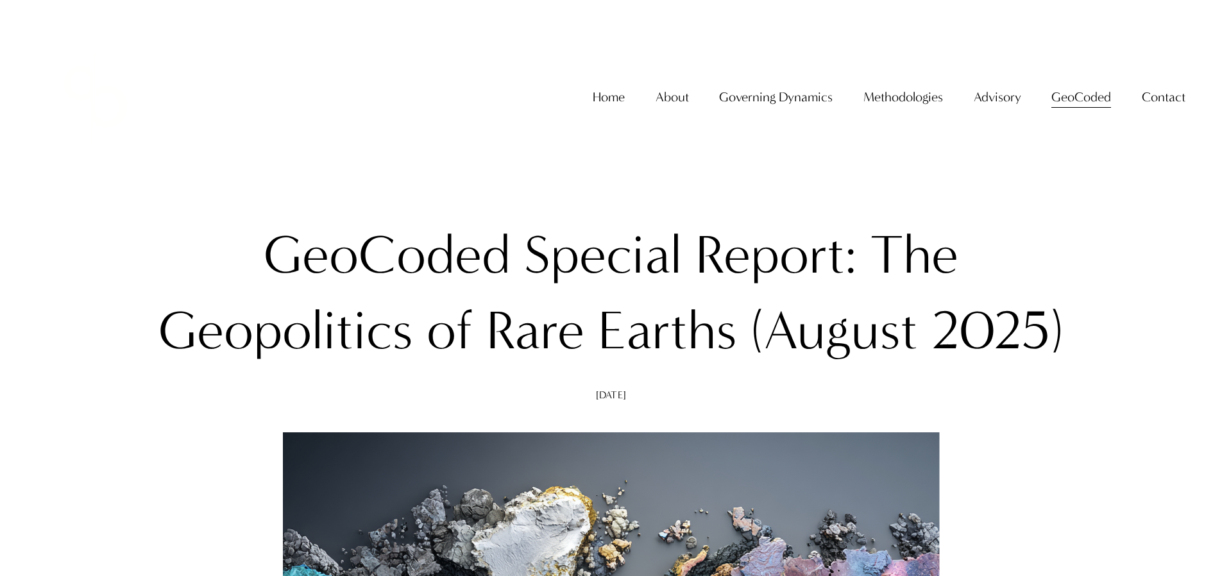  I want to click on span: Methodologies, so click(903, 97).